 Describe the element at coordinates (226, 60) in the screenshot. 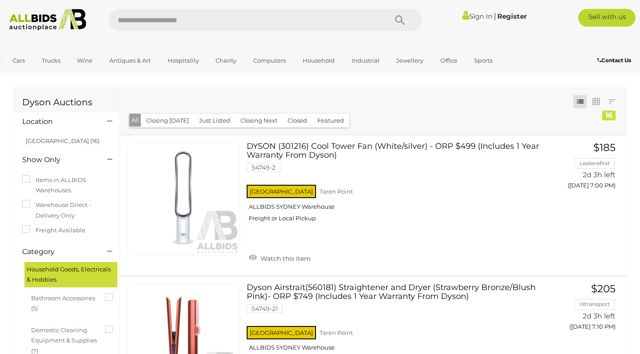

I see `a: Charity` at that location.